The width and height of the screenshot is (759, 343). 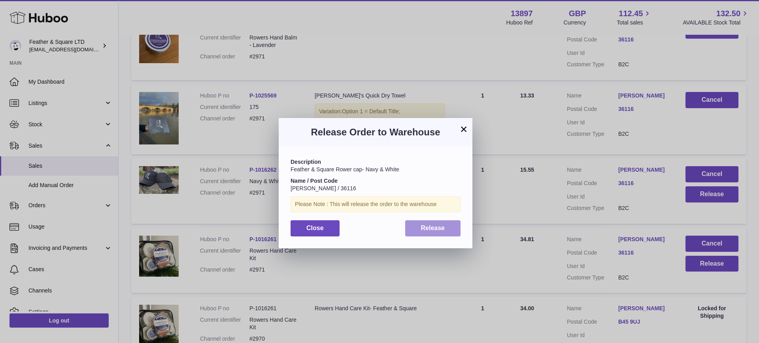 What do you see at coordinates (433, 228) in the screenshot?
I see `span: Release` at bounding box center [433, 228].